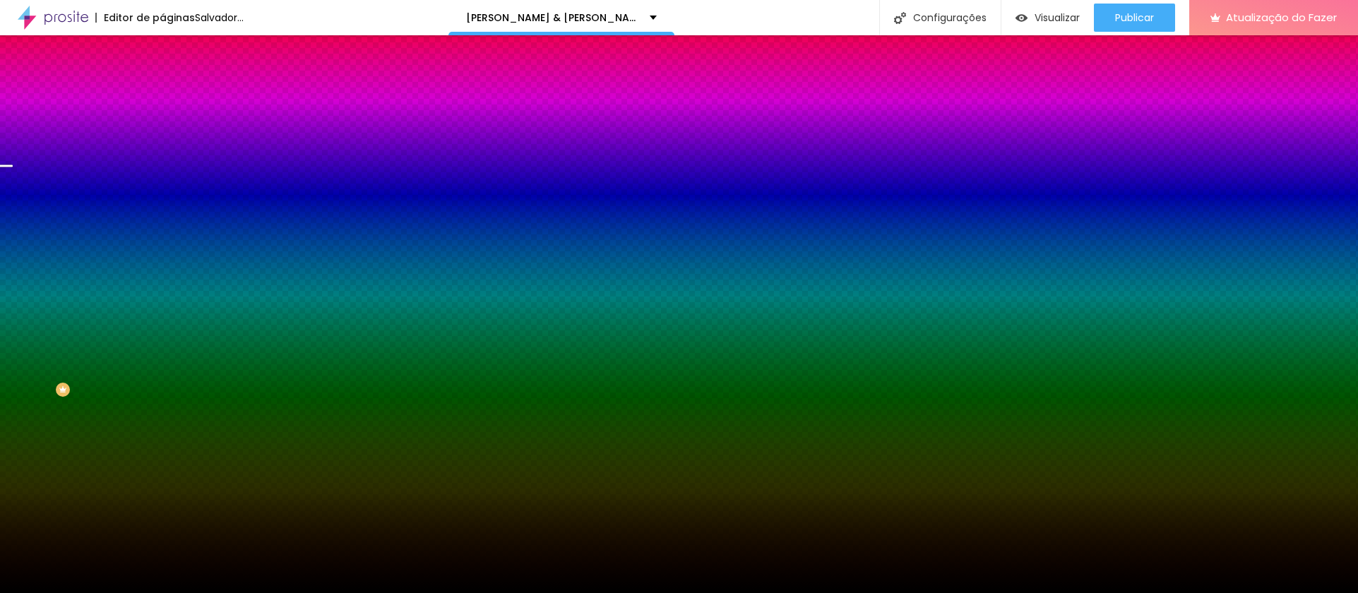  Describe the element at coordinates (219, 18) in the screenshot. I see `font: Salvador...` at that location.